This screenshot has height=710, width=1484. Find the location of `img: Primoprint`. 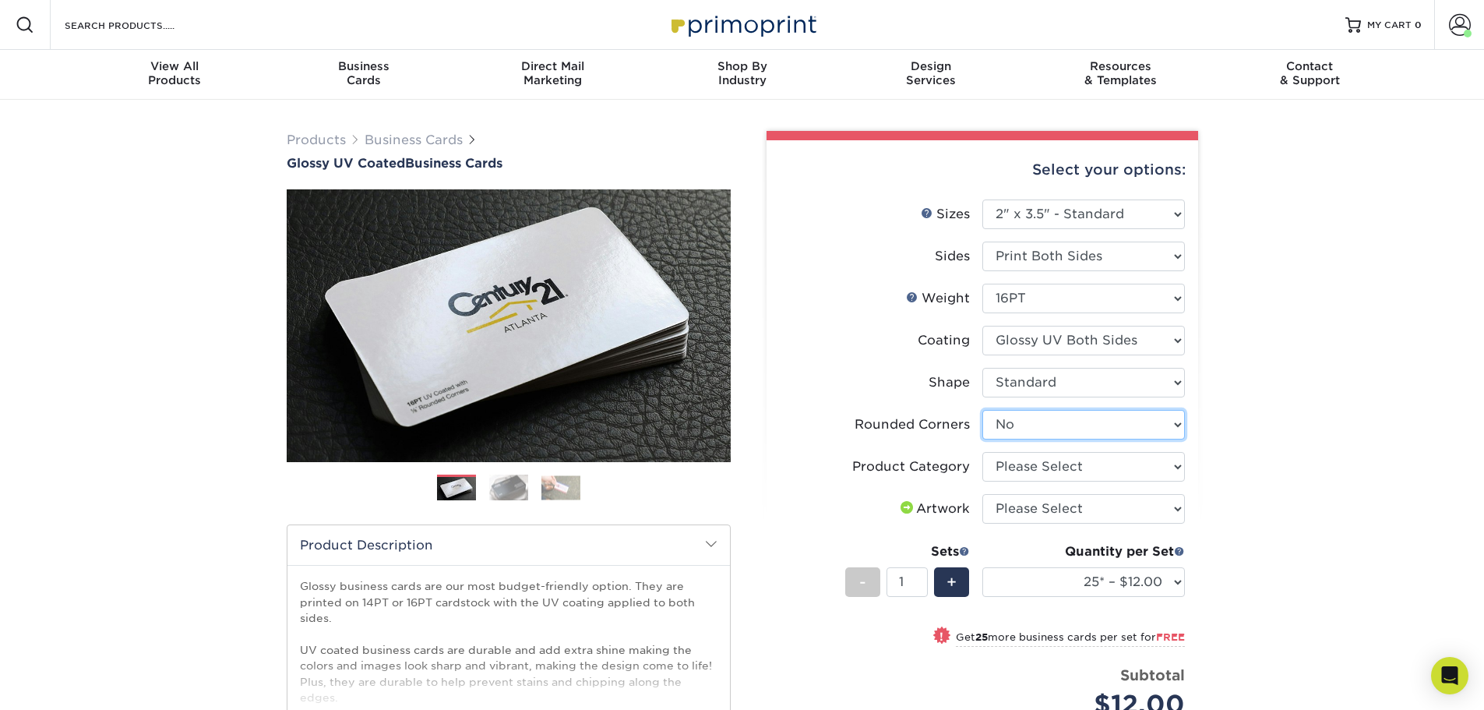

img: Primoprint is located at coordinates (742, 24).